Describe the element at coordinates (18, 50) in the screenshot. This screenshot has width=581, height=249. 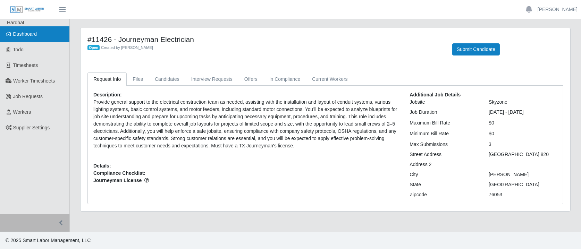
I see `span: Todo` at that location.